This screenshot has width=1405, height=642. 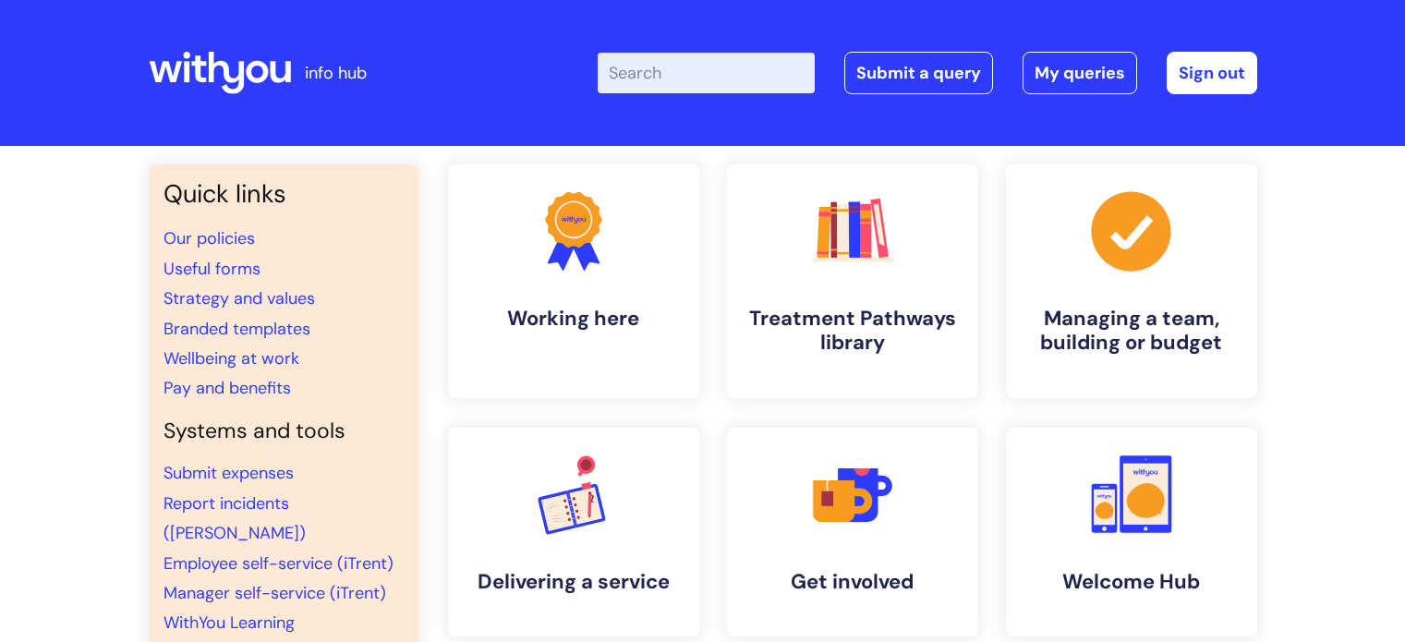 I want to click on a: Manager self-service (iTrent), so click(x=274, y=593).